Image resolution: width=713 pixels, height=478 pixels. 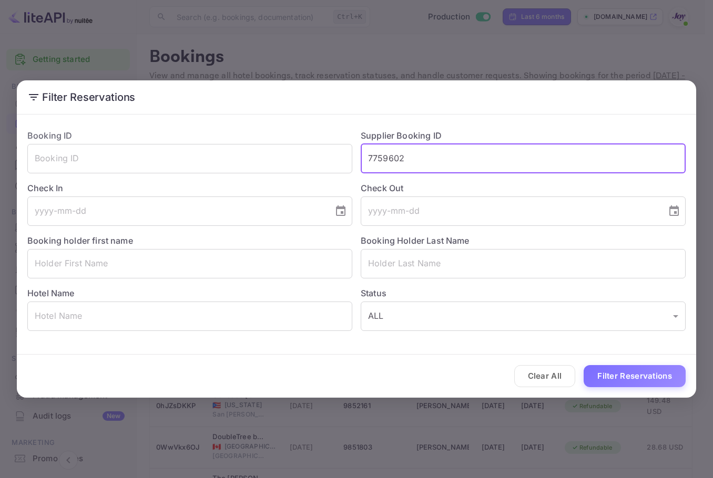 What do you see at coordinates (635, 376) in the screenshot?
I see `button: Filter Reservations` at bounding box center [635, 376].